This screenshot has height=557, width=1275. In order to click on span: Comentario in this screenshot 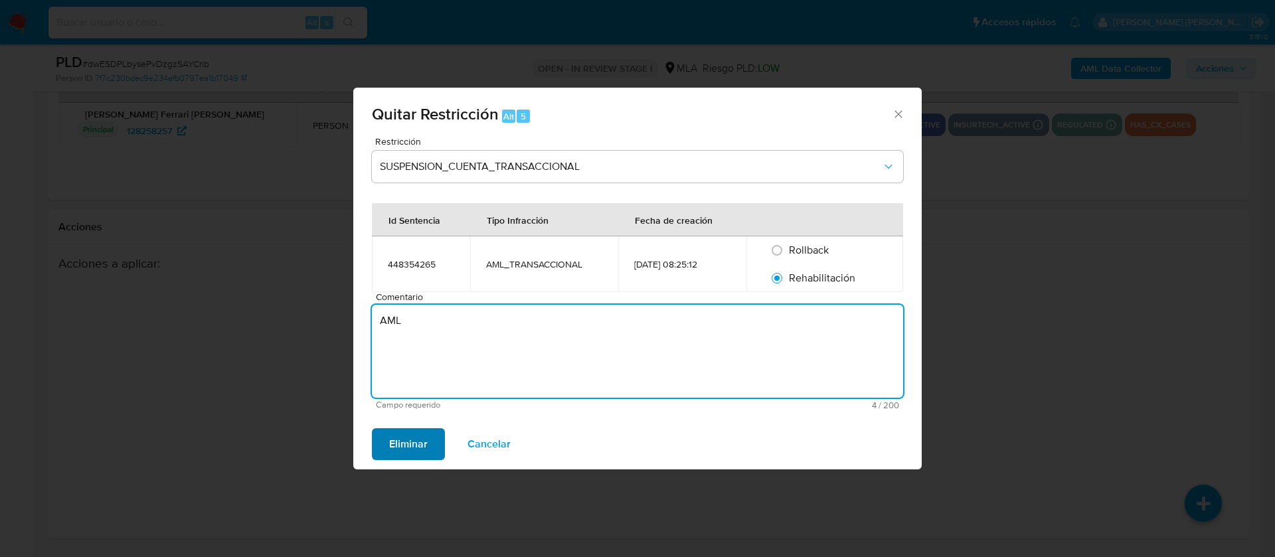, I will do `click(641, 297)`.